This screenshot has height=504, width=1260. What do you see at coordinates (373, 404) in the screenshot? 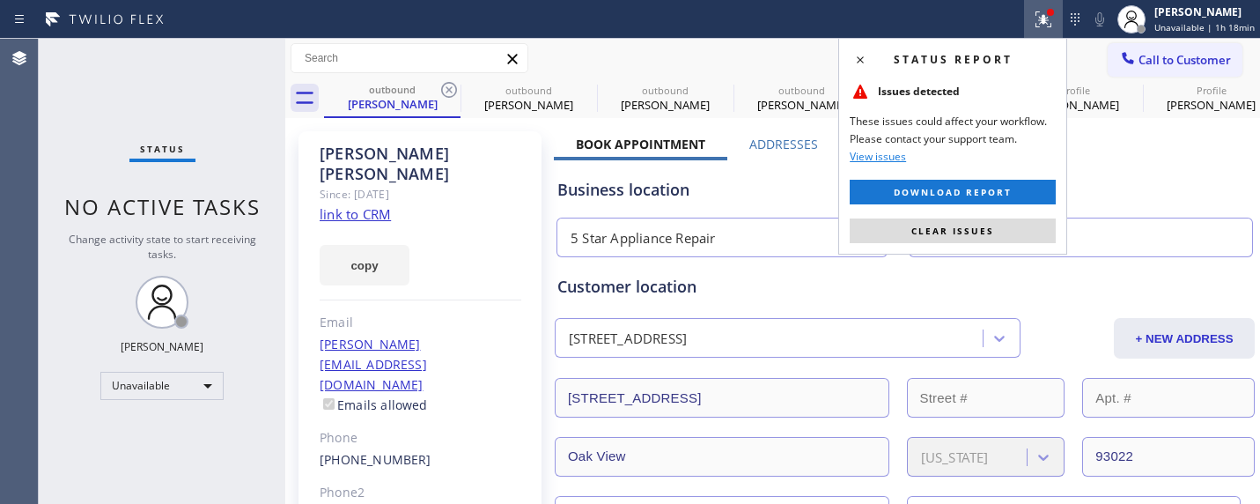
I see `label: Emails allowed` at bounding box center [373, 404].